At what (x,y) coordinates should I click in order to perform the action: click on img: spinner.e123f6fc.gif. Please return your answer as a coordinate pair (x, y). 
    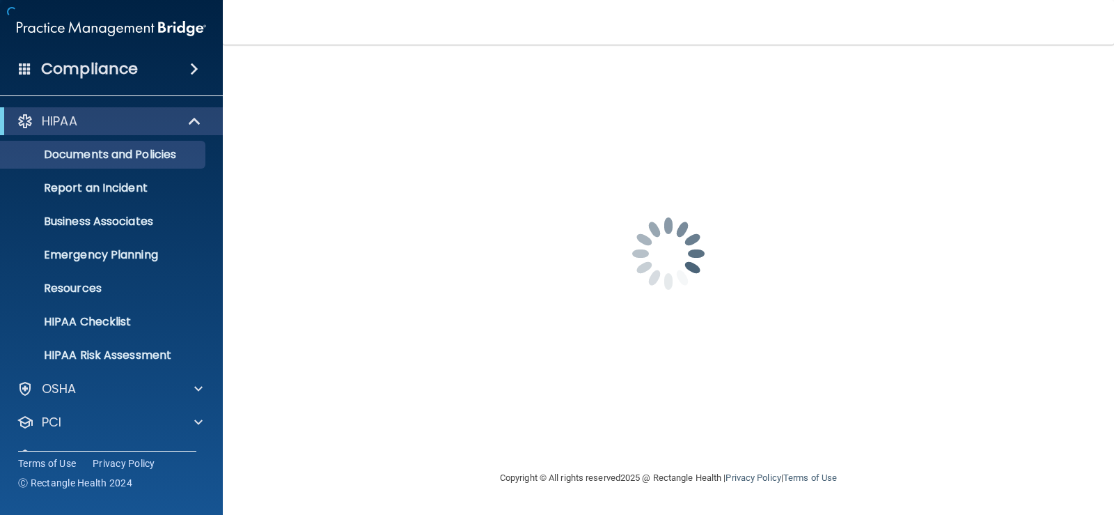
    Looking at the image, I should click on (668, 253).